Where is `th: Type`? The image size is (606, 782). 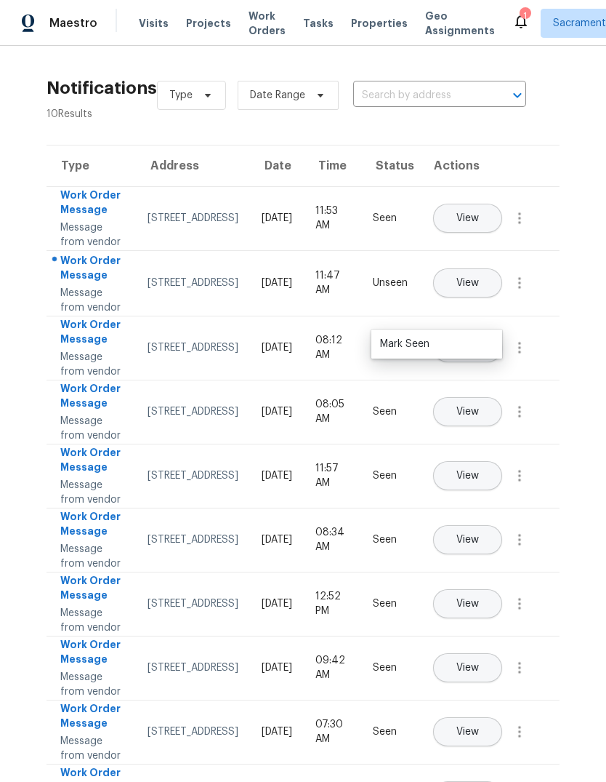 th: Type is located at coordinates (91, 166).